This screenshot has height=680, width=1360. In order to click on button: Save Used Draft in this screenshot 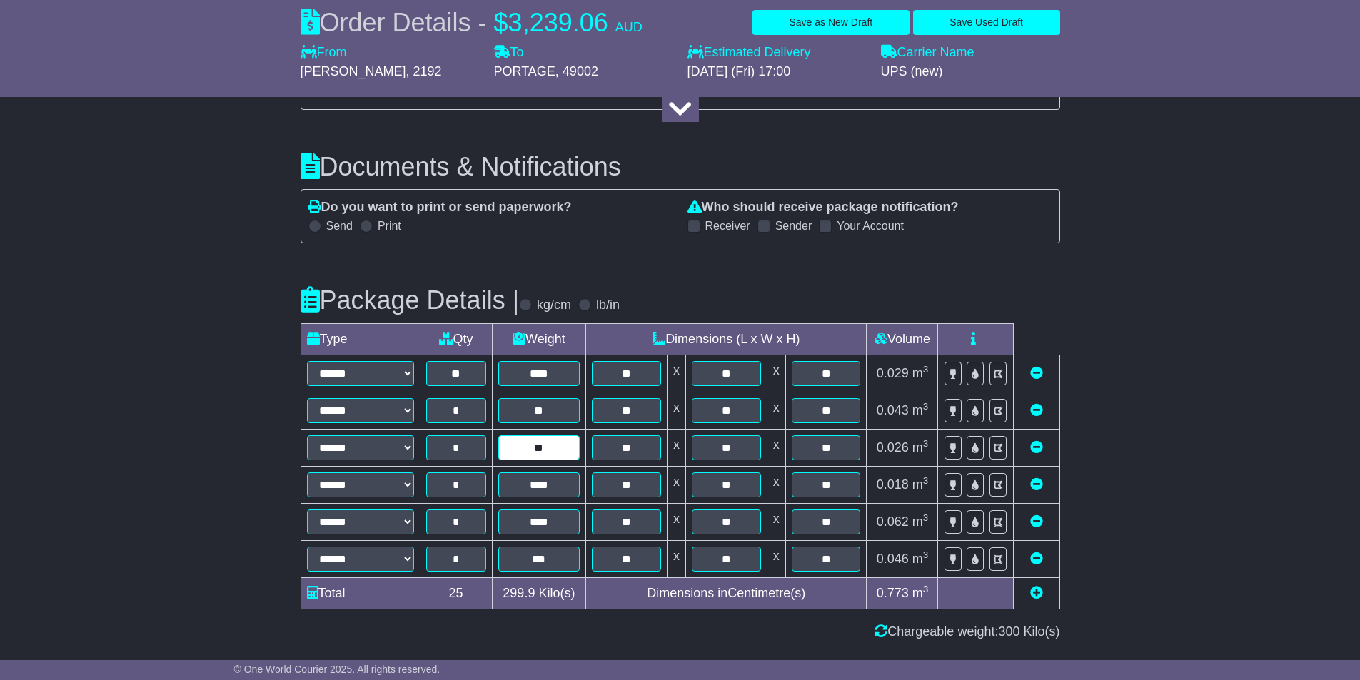, I will do `click(986, 22)`.